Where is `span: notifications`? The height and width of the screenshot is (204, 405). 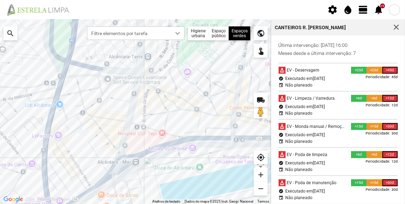 span: notifications is located at coordinates (378, 10).